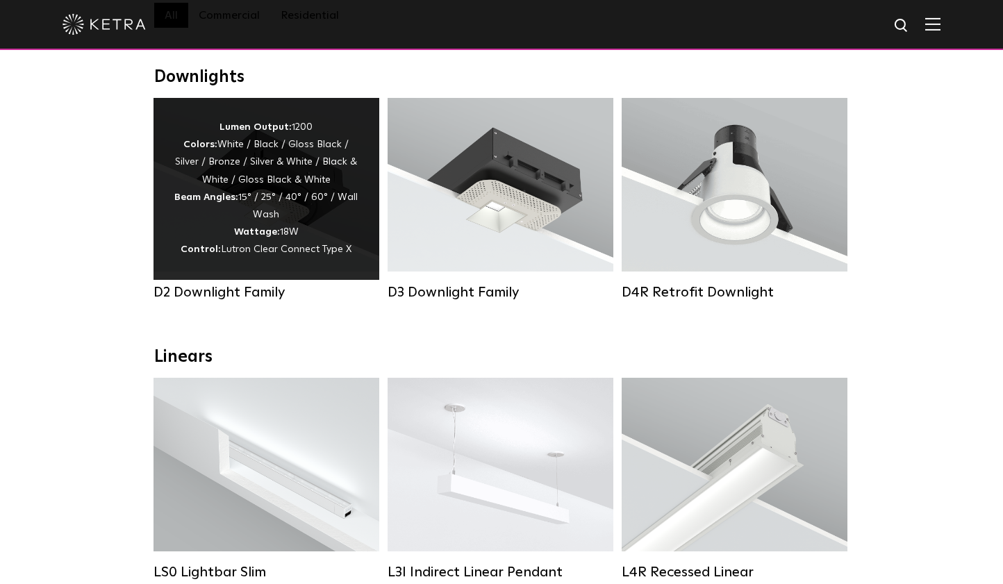 This screenshot has width=1003, height=584. Describe the element at coordinates (501, 357) in the screenshot. I see `div: Linears` at that location.